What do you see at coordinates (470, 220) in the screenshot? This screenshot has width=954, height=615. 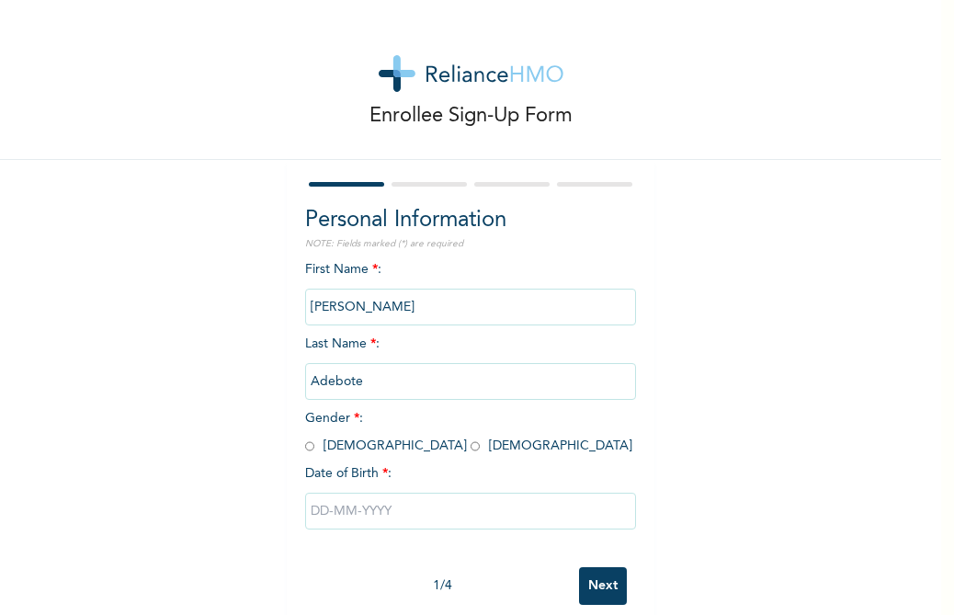 I see `h2: Personal Information` at bounding box center [470, 220].